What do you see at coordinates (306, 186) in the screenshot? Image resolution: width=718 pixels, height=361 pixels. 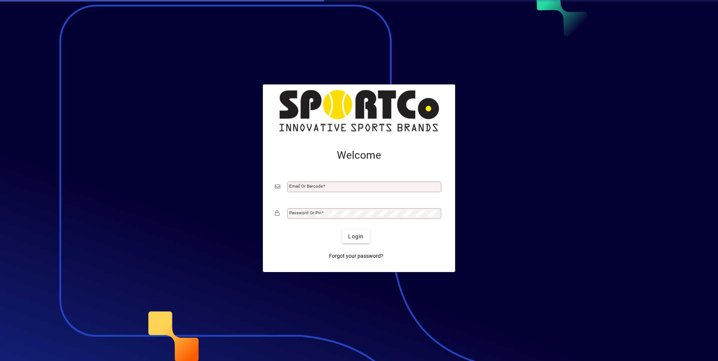 I see `mat-label: Email or Barcode` at bounding box center [306, 186].